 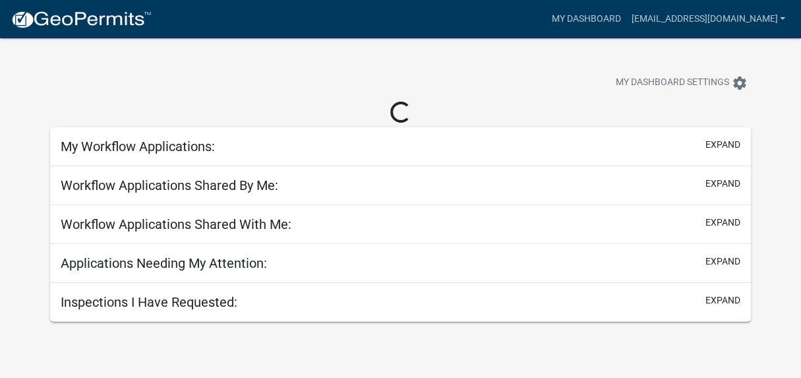 What do you see at coordinates (681, 82) in the screenshot?
I see `button: My Dashboard Settingssettings` at bounding box center [681, 82].